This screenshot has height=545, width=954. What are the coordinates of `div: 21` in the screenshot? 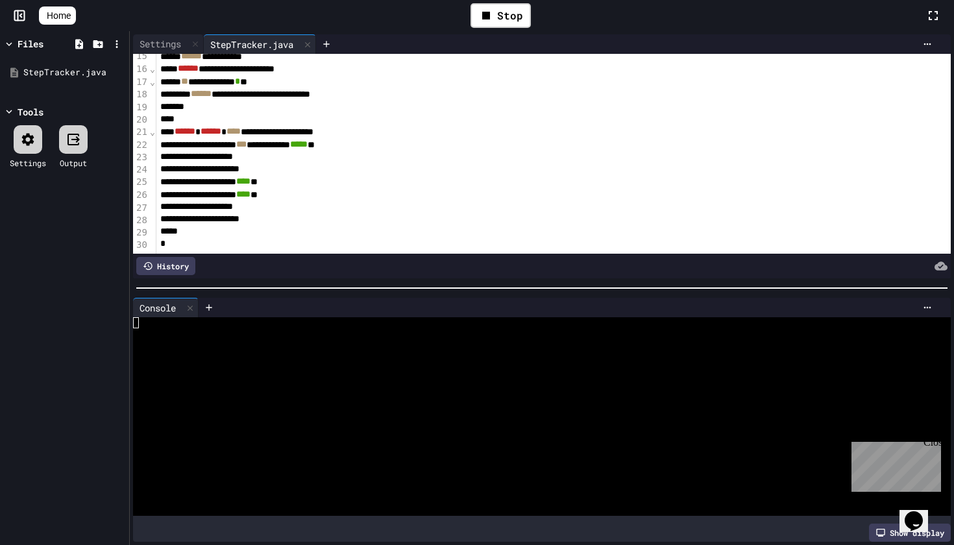 It's located at (141, 132).